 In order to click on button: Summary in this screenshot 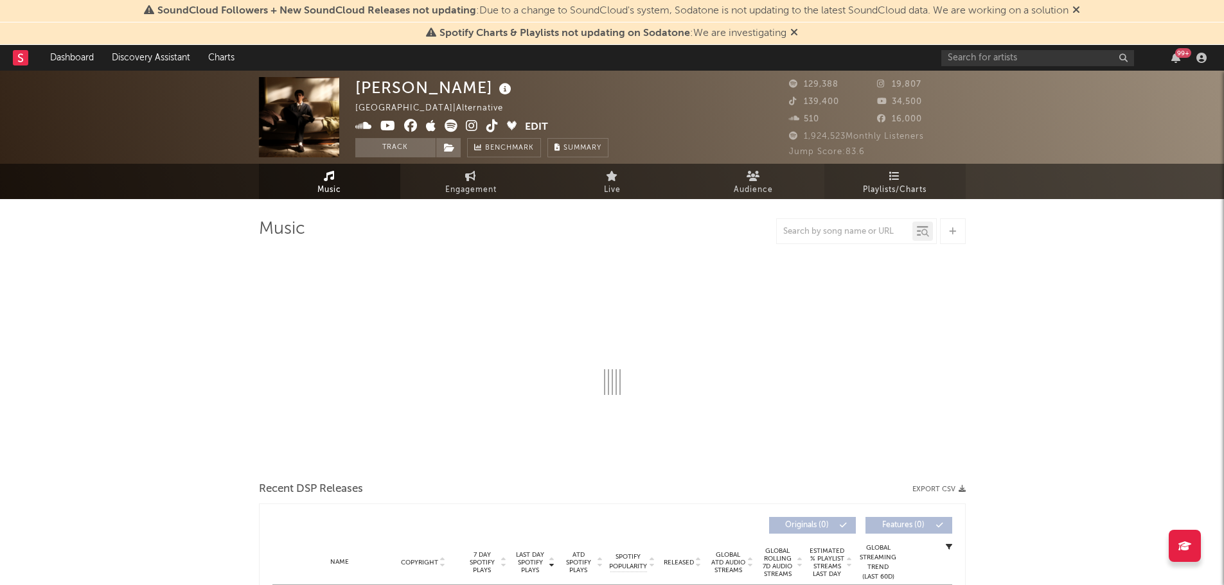, I will do `click(578, 148)`.